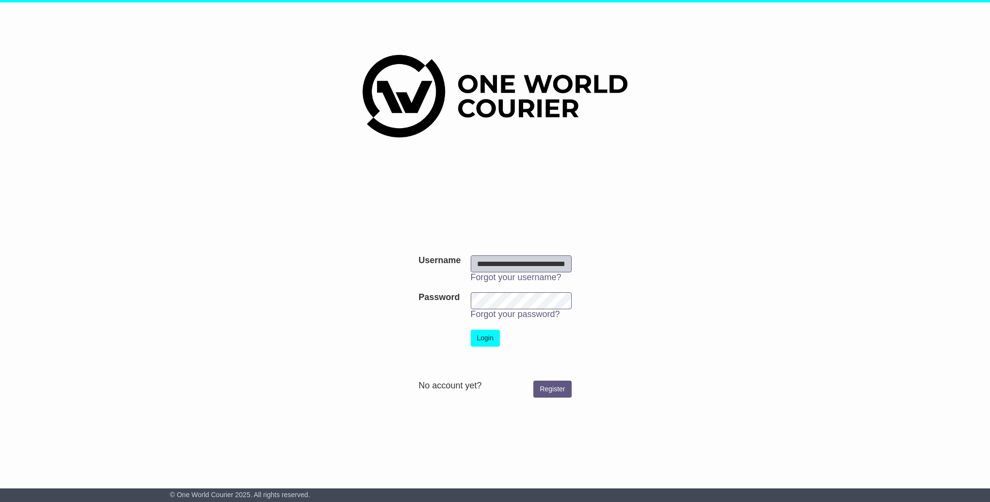  I want to click on label: Password, so click(439, 297).